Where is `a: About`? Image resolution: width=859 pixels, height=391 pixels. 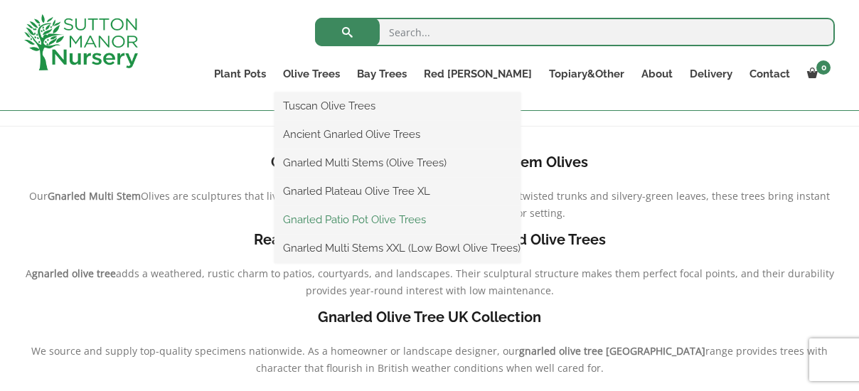
a: About is located at coordinates (657, 74).